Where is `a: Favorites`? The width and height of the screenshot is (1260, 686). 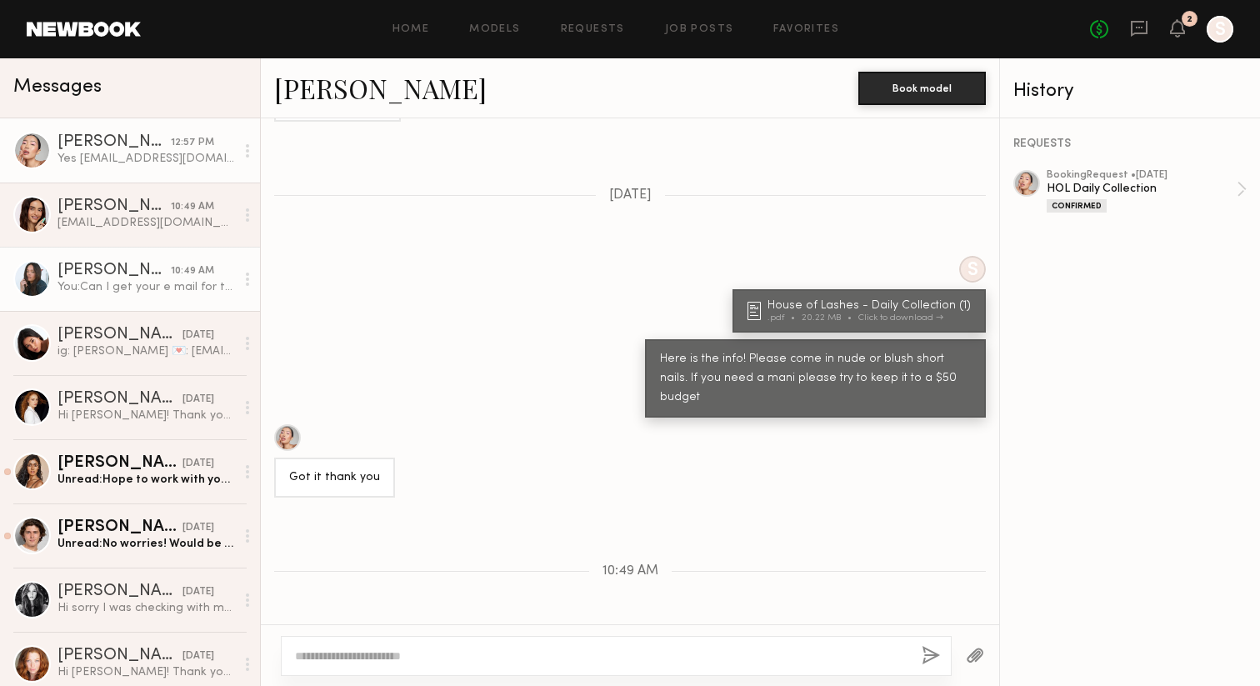 a: Favorites is located at coordinates (806, 29).